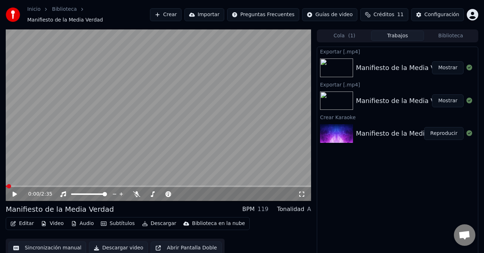 Image resolution: width=484 pixels, height=253 pixels. Describe the element at coordinates (384, 15) in the screenshot. I see `span: Créditos` at that location.